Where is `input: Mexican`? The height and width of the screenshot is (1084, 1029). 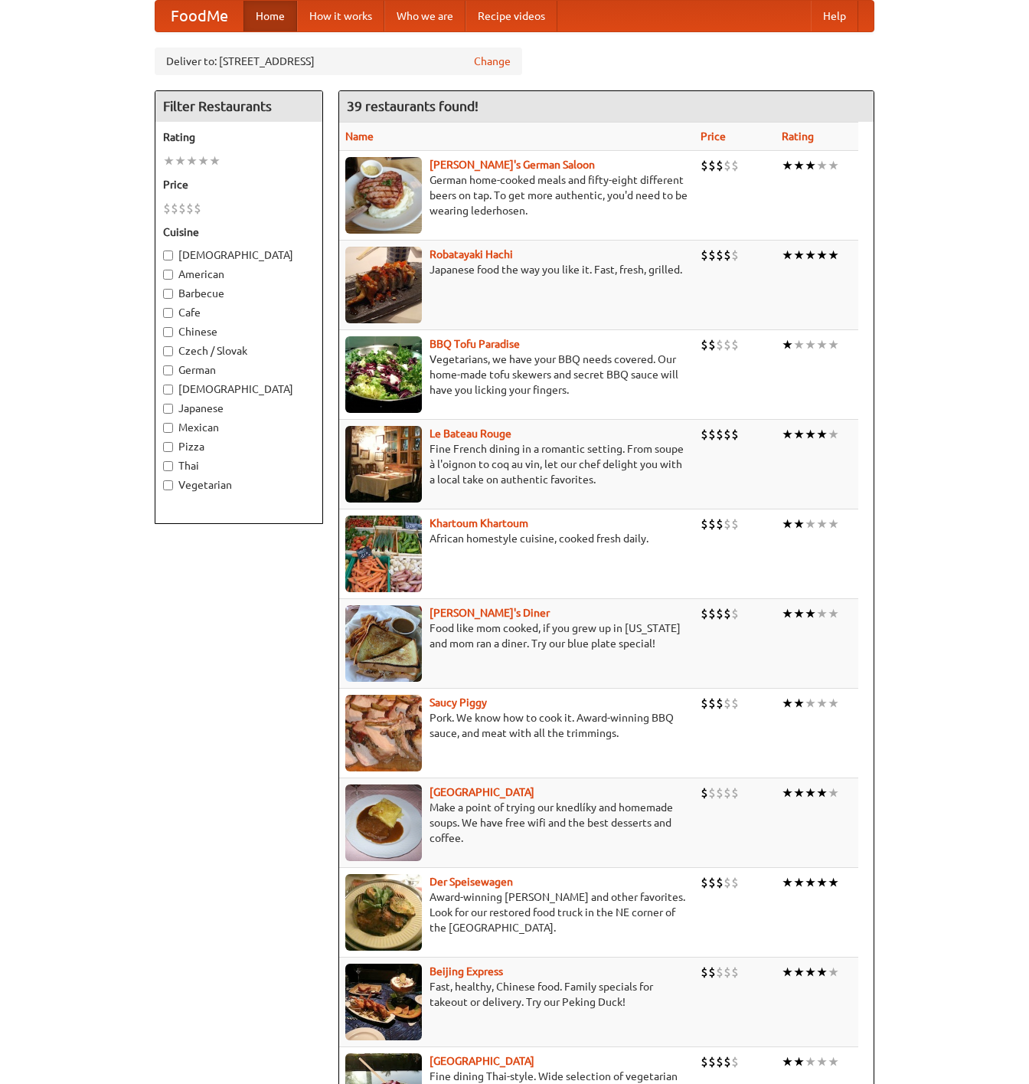 input: Mexican is located at coordinates (168, 427).